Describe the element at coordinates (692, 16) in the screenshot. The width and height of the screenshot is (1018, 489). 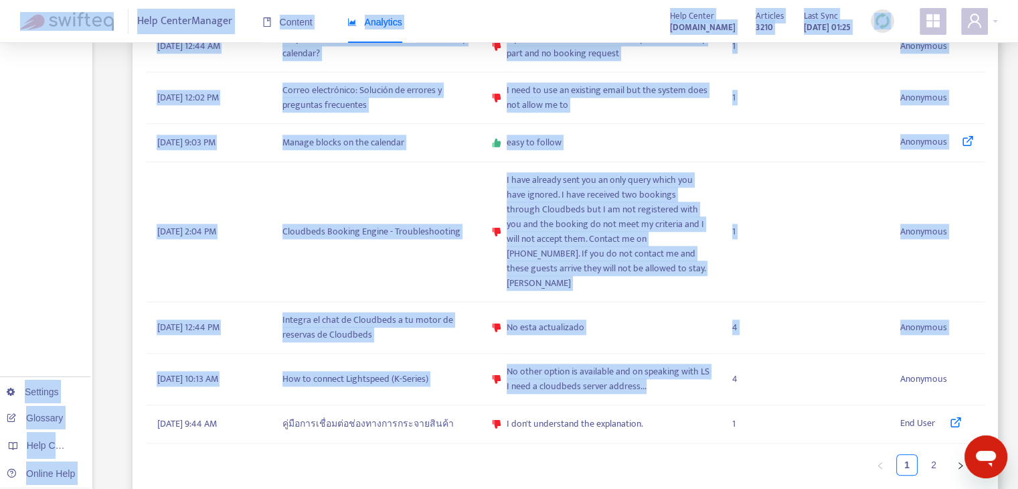
I see `span: Help Center` at that location.